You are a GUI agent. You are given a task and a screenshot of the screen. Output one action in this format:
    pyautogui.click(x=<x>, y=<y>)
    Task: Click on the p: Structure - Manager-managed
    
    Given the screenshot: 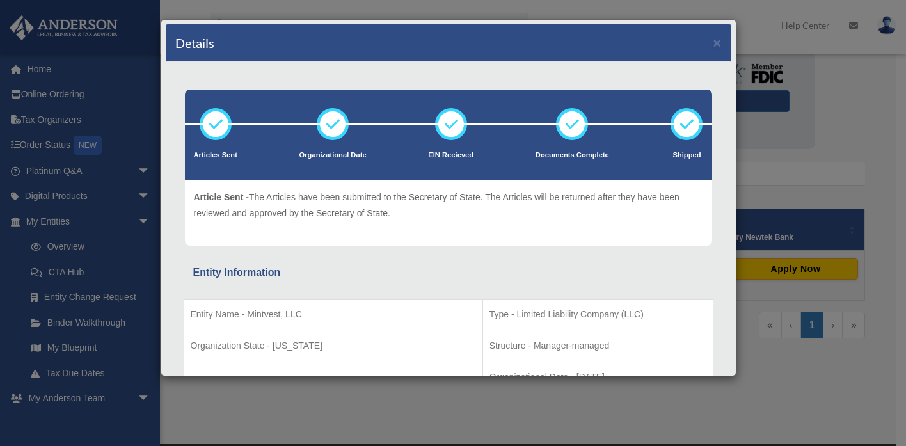 What is the action you would take?
    pyautogui.click(x=598, y=345)
    